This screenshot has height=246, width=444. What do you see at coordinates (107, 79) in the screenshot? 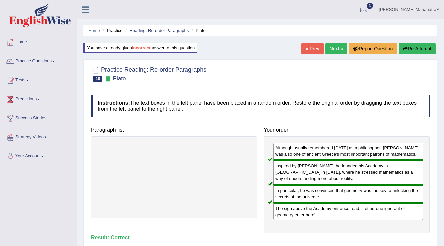
I see `small: Exam occurring question` at bounding box center [107, 79].